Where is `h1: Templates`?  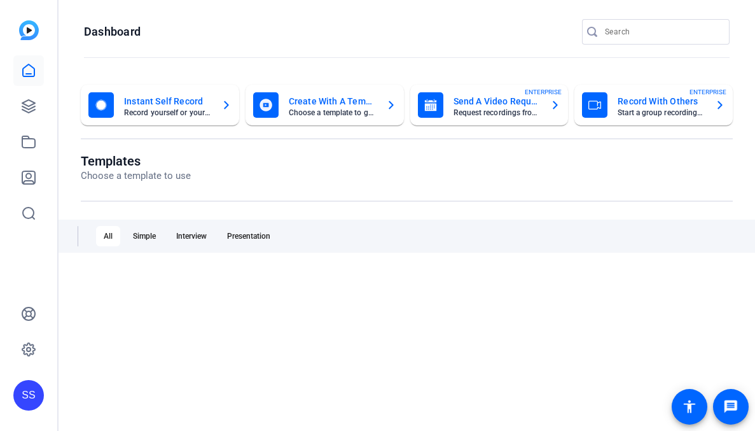 h1: Templates is located at coordinates (136, 161).